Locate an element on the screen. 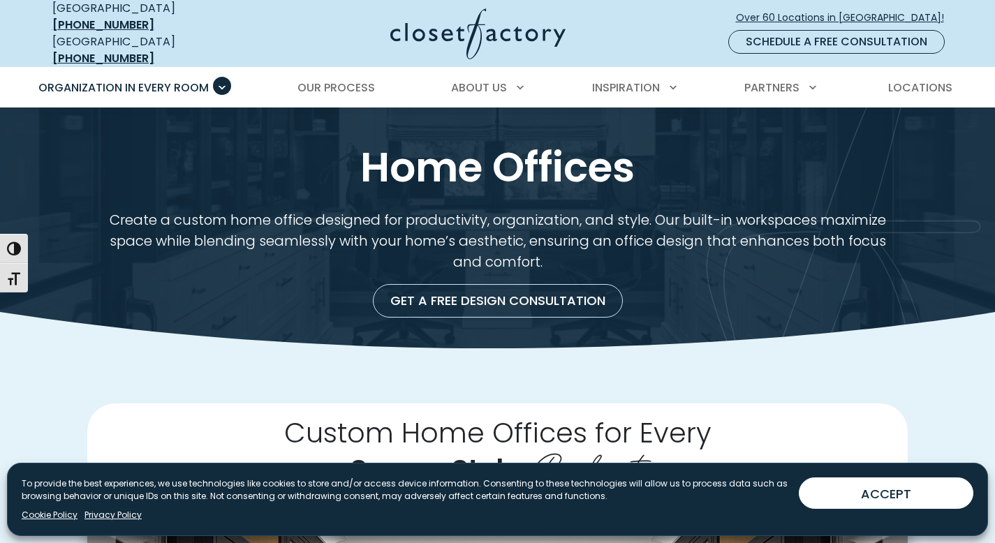 The width and height of the screenshot is (995, 543). span: Custom Home Offices for Every is located at coordinates (498, 433).